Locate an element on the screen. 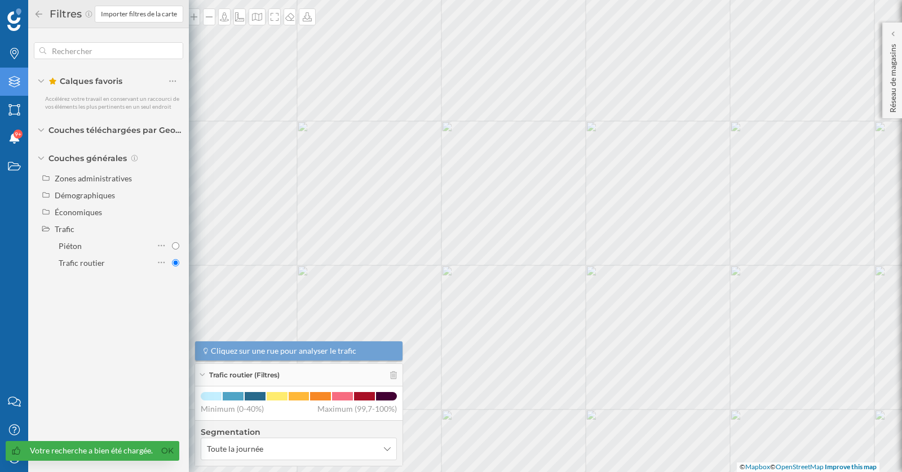 The width and height of the screenshot is (902, 472). a: OpenStreetMap is located at coordinates (799, 467).